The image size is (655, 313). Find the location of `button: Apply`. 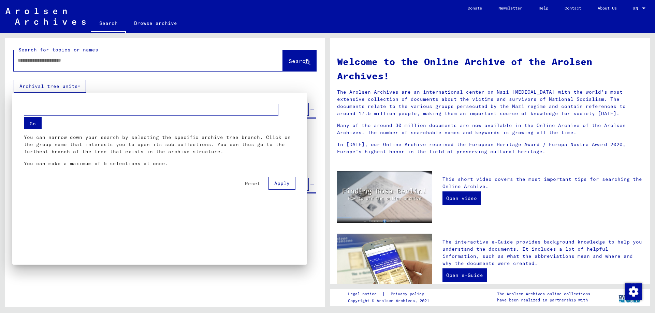

button: Apply is located at coordinates (282, 183).